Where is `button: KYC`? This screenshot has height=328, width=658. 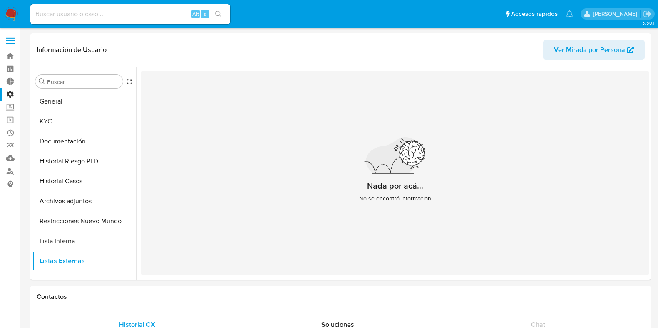
button: KYC is located at coordinates (84, 121).